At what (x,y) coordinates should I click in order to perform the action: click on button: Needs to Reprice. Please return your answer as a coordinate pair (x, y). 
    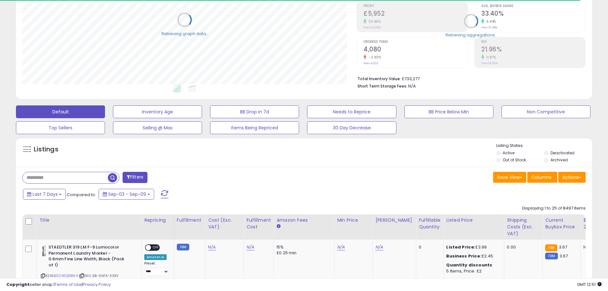
    Looking at the image, I should click on (351, 112).